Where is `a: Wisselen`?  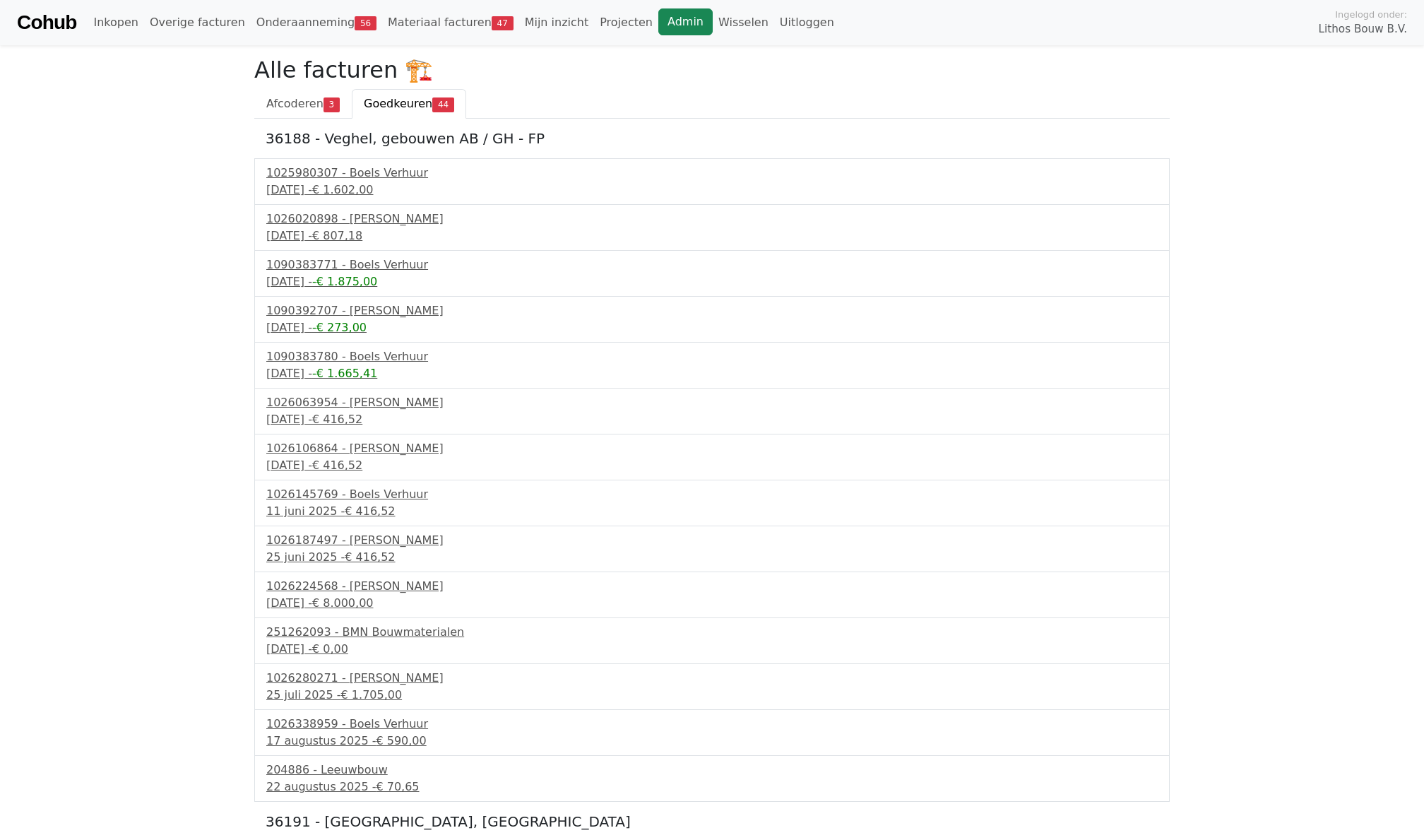
a: Wisselen is located at coordinates (743, 23).